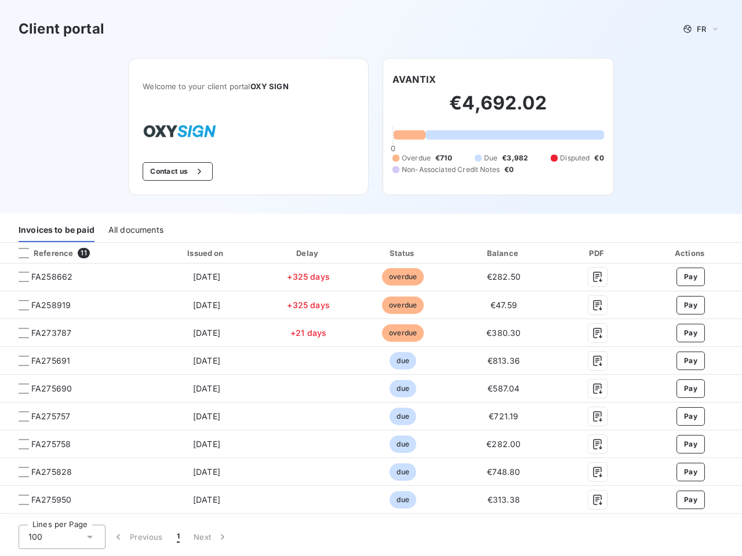 This screenshot has width=742, height=556. I want to click on h2: €4,692.02, so click(498, 109).